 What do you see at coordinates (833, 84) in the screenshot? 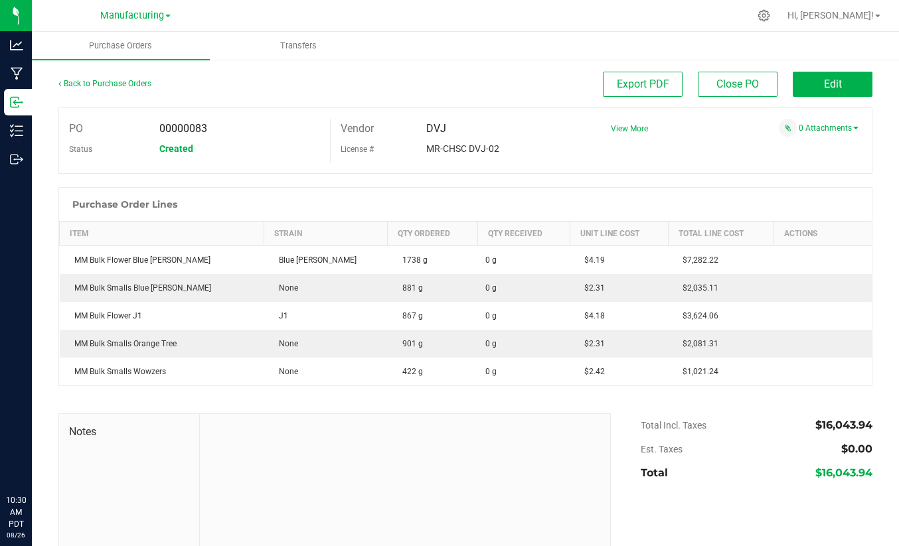
I see `span: Edit` at bounding box center [833, 84].